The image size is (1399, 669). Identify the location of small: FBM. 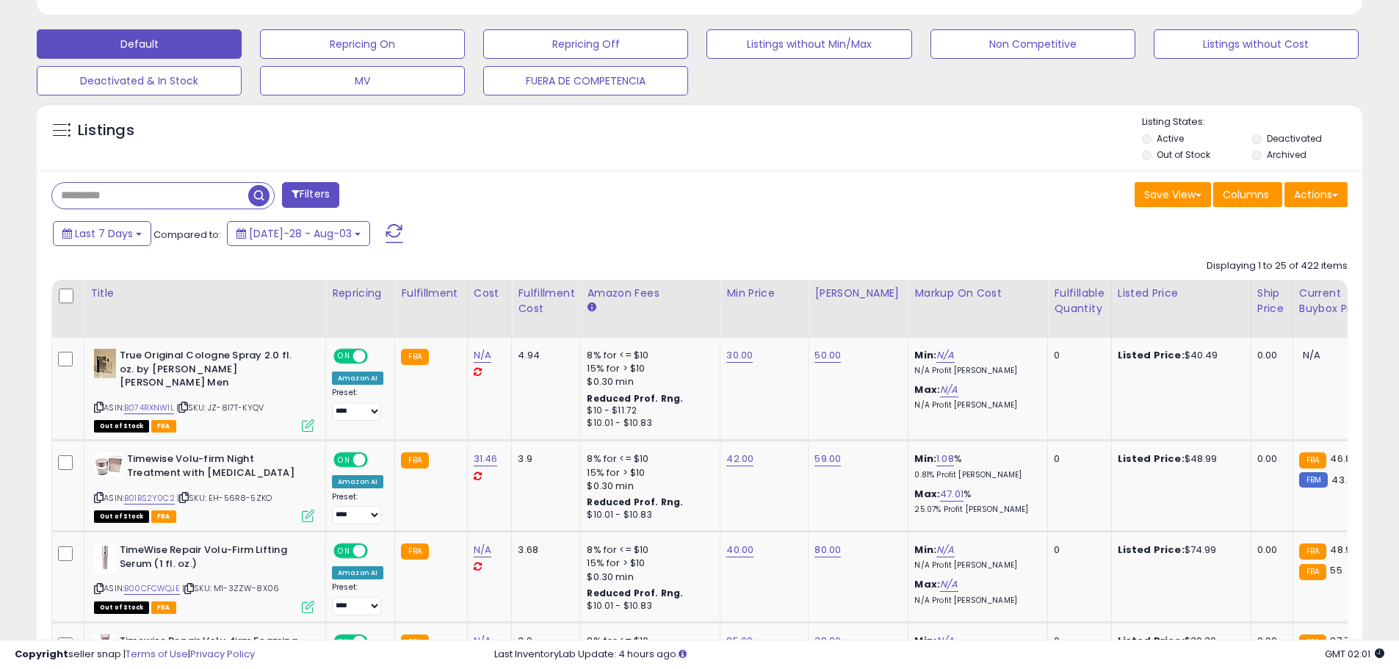
(1313, 479).